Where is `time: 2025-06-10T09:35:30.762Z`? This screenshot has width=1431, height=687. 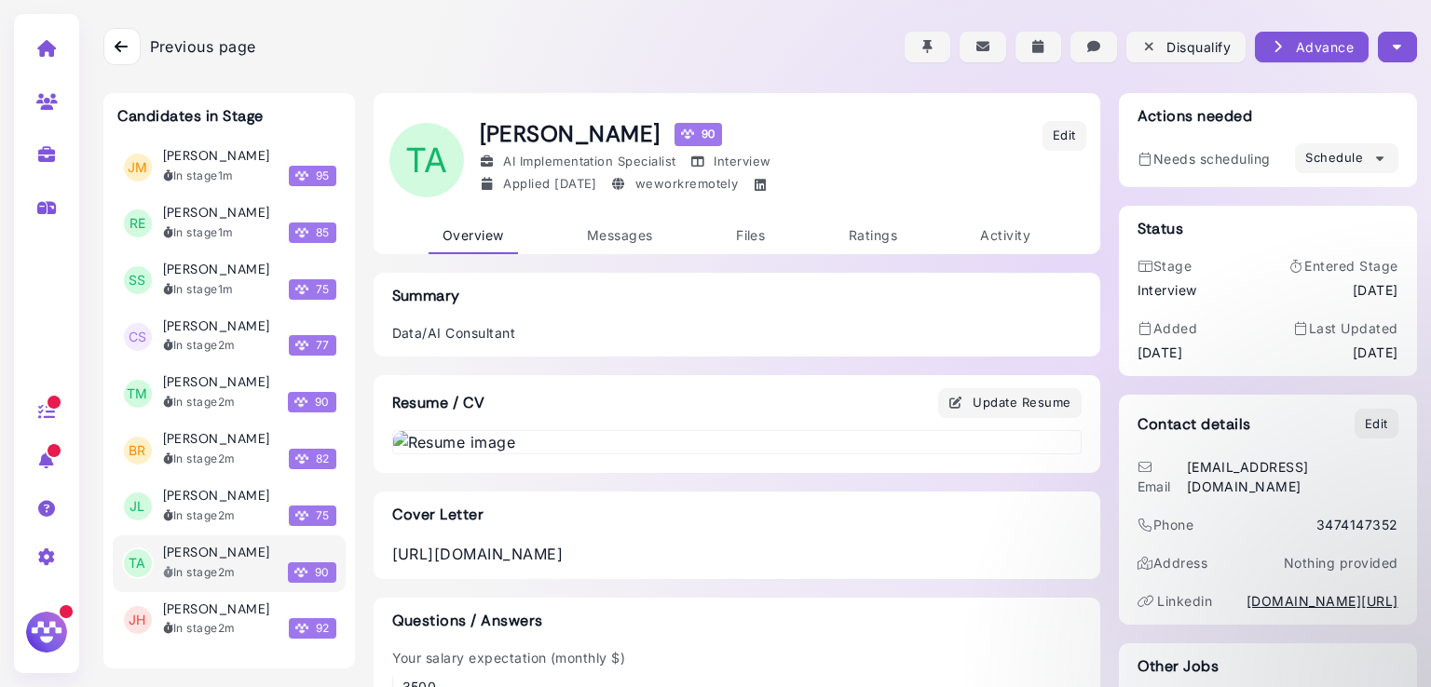 time: 2025-06-10T09:35:30.762Z is located at coordinates (226, 345).